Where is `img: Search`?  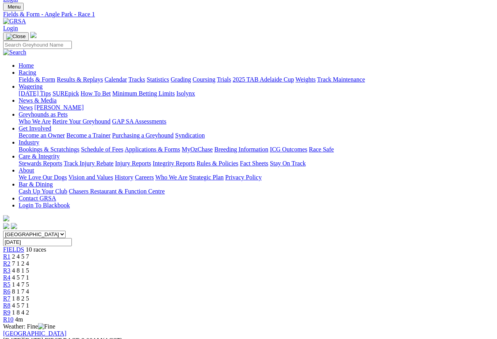 img: Search is located at coordinates (15, 52).